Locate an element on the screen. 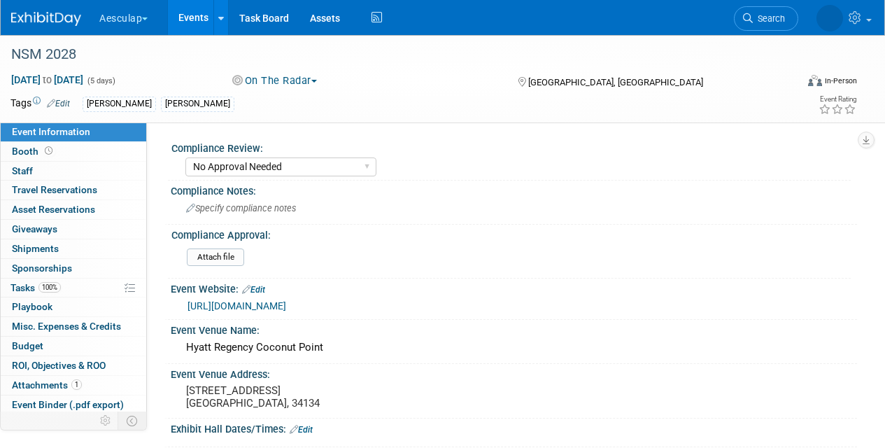 The image size is (885, 448). a: Event Binder (.pdf export) is located at coordinates (73, 405).